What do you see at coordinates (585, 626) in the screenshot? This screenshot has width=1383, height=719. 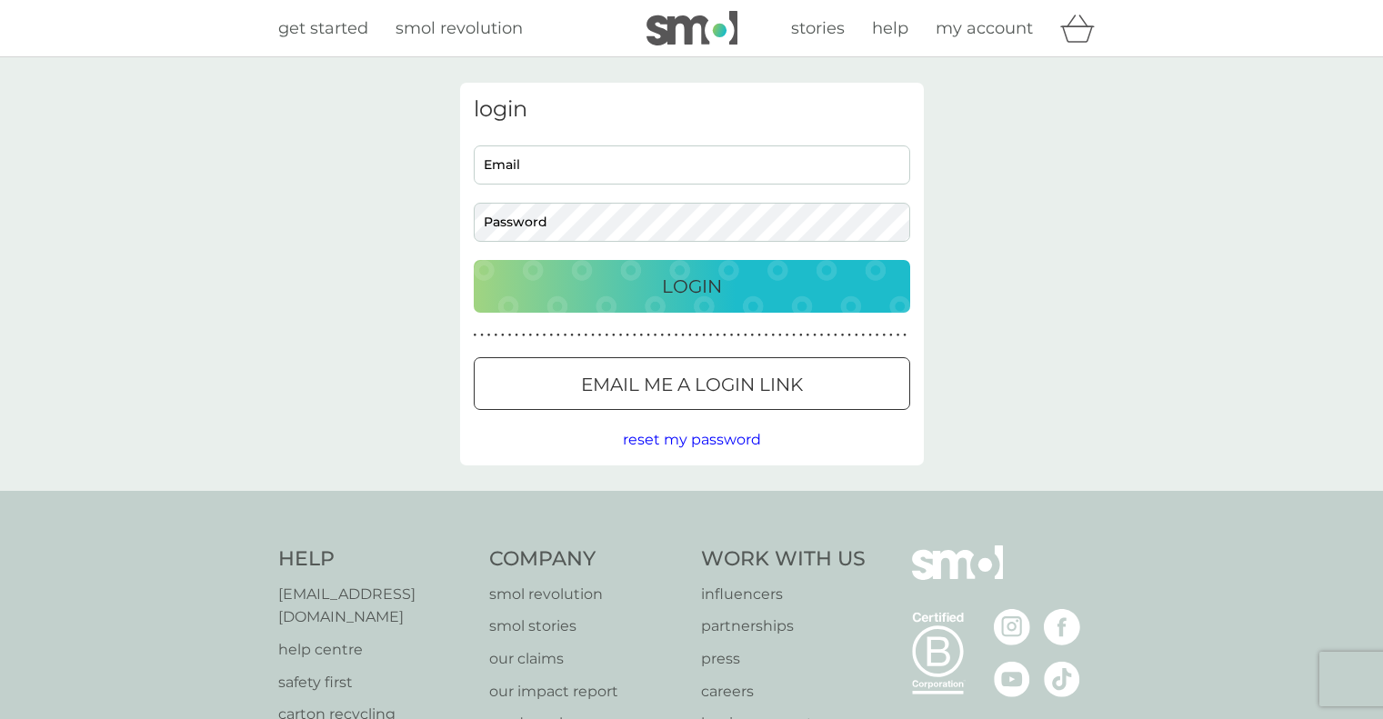 I see `a: smol stories` at bounding box center [585, 626].